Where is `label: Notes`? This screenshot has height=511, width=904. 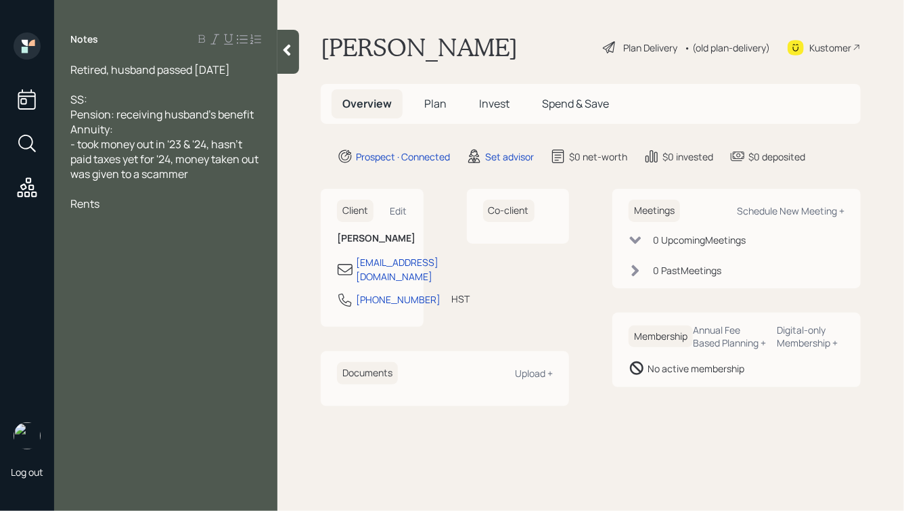
label: Notes is located at coordinates (84, 39).